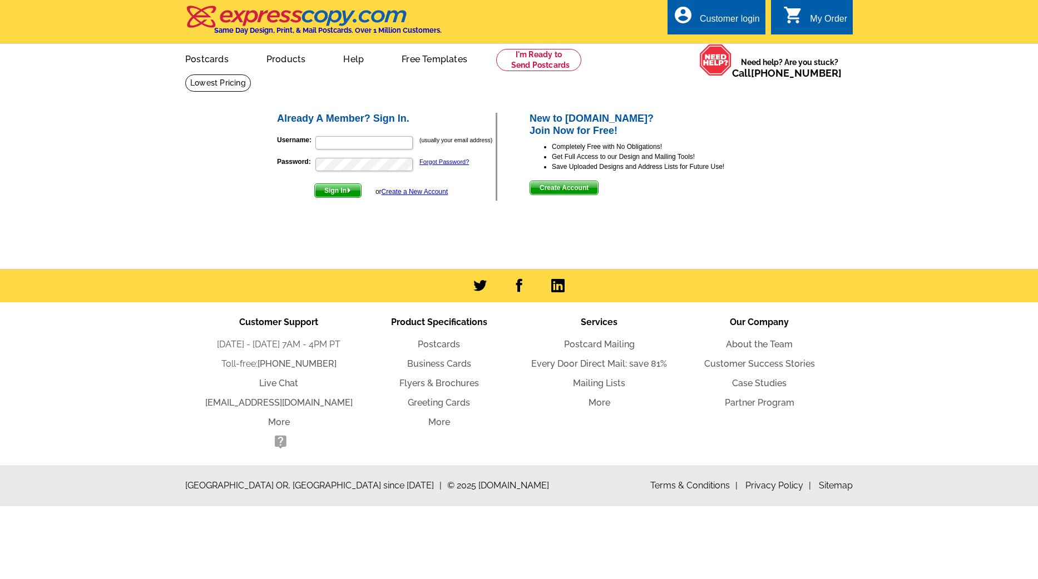 The width and height of the screenshot is (1038, 579). Describe the element at coordinates (439, 364) in the screenshot. I see `a: Business Cards` at that location.